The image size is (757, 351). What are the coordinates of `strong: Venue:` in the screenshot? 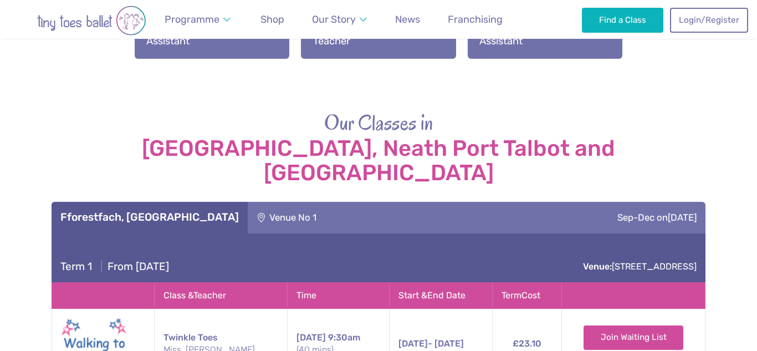 It's located at (597, 266).